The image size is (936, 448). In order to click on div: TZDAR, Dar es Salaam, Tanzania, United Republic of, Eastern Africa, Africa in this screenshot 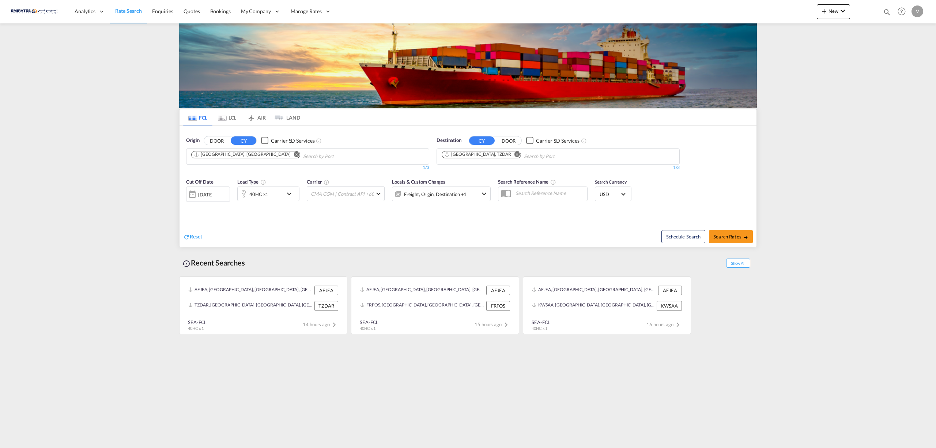, I will do `click(250, 306)`.